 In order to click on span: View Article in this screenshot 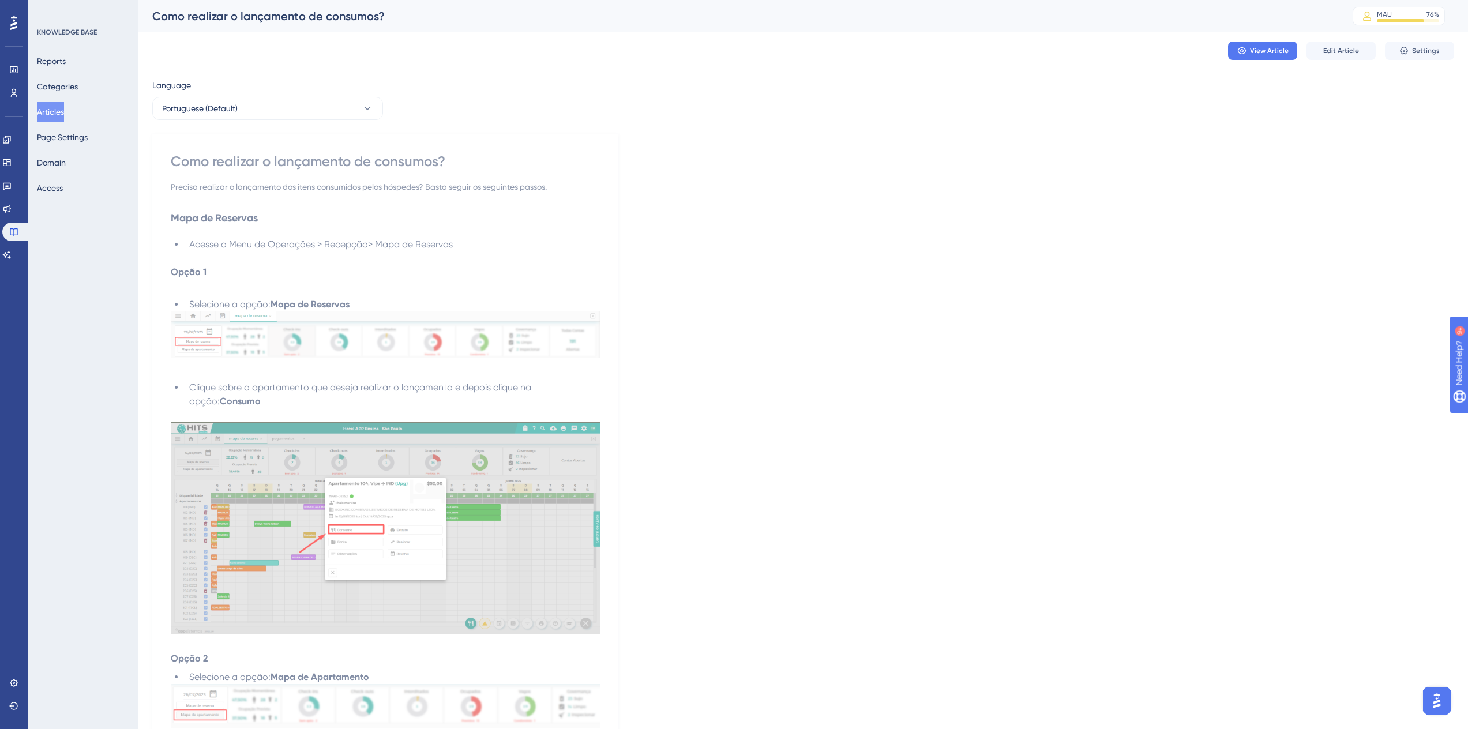, I will do `click(1269, 51)`.